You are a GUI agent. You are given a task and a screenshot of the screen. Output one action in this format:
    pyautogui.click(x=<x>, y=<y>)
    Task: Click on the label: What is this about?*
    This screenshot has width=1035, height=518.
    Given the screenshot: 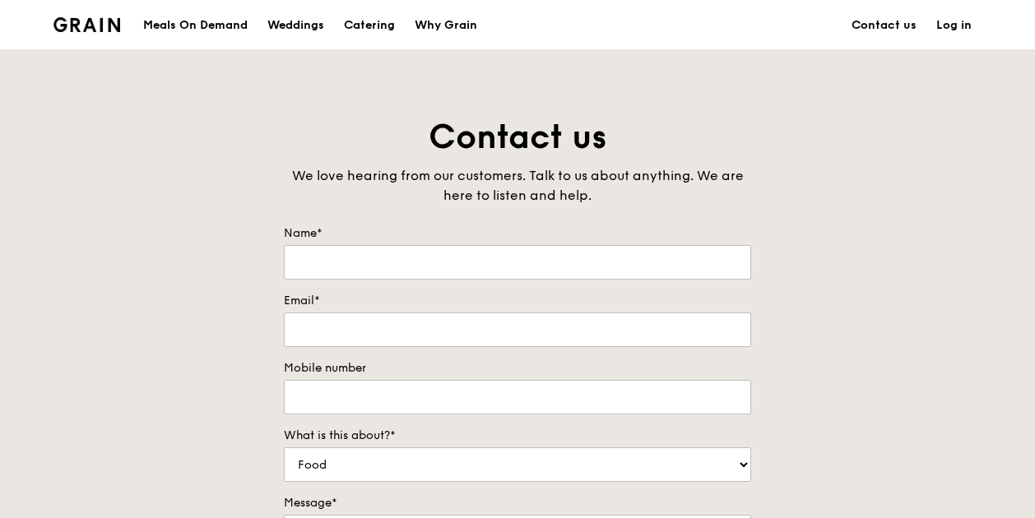 What is the action you would take?
    pyautogui.click(x=517, y=436)
    